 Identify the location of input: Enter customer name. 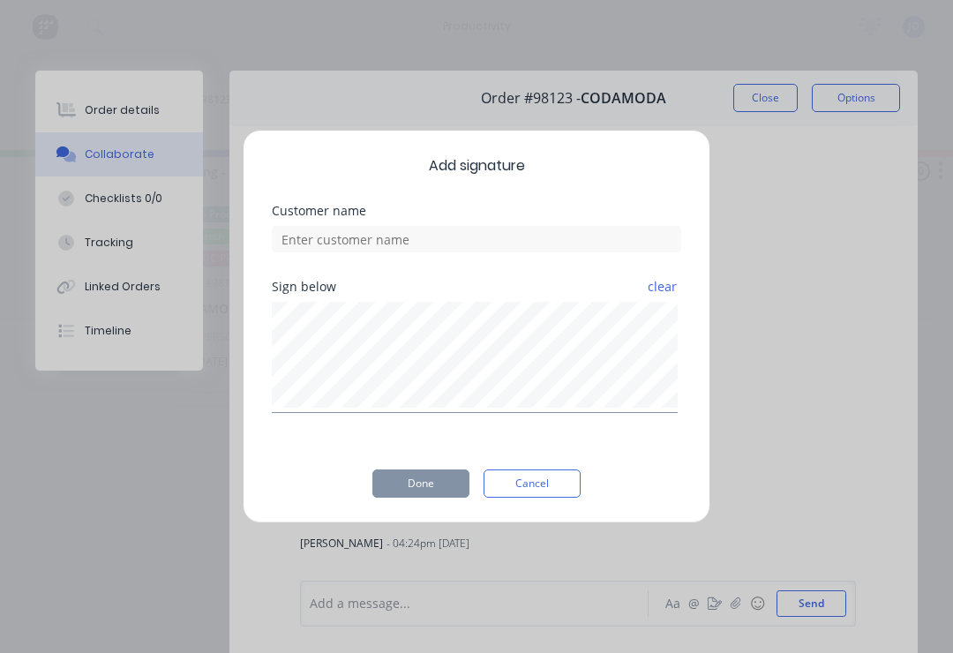
(477, 239).